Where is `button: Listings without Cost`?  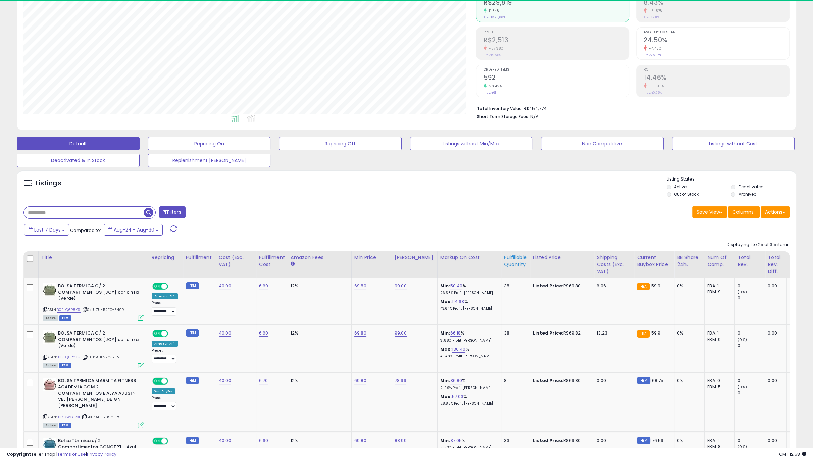 button: Listings without Cost is located at coordinates (734, 144).